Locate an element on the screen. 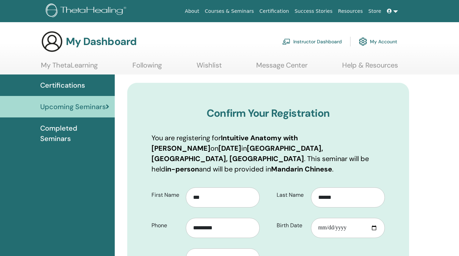  b: Mandarin Chinese is located at coordinates (302, 169).